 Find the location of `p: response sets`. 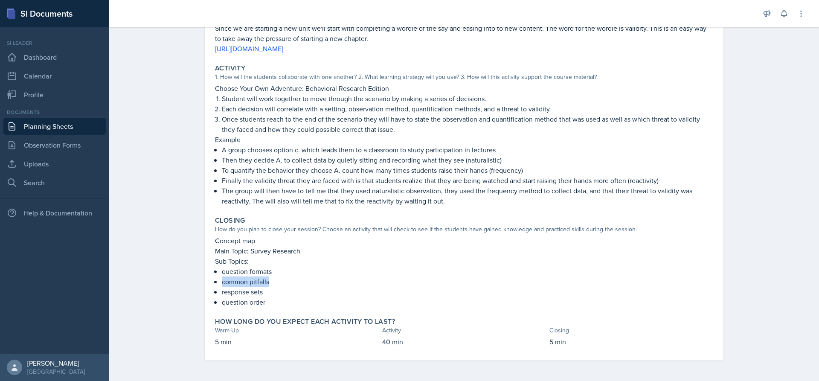

p: response sets is located at coordinates (468, 292).